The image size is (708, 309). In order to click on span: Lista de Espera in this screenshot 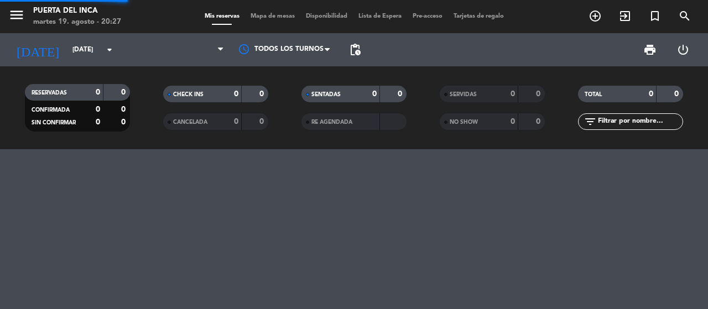, I will do `click(380, 16)`.